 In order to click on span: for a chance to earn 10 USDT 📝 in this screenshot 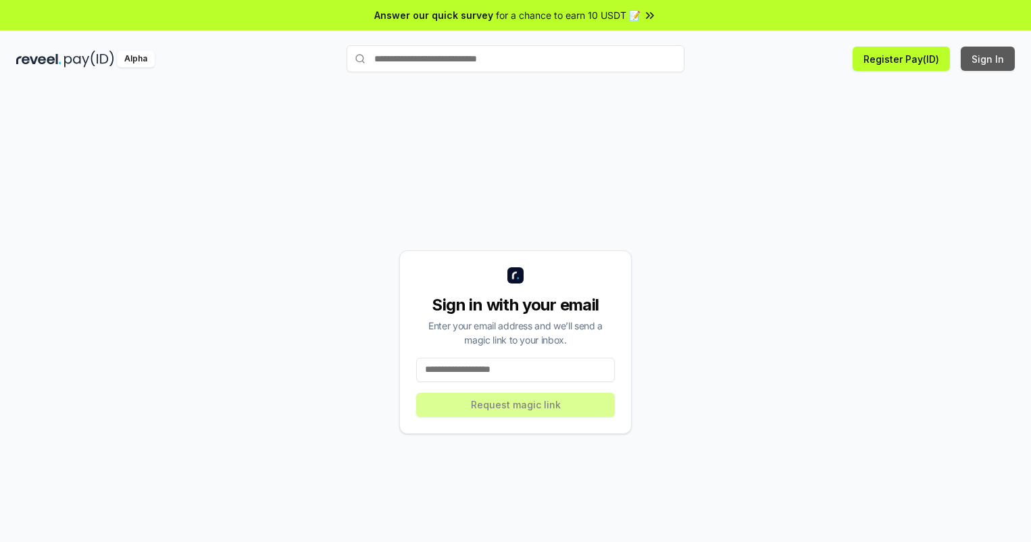, I will do `click(568, 15)`.